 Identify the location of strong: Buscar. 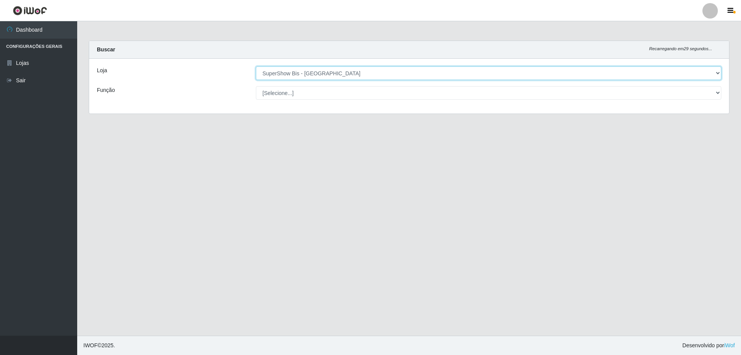
(106, 49).